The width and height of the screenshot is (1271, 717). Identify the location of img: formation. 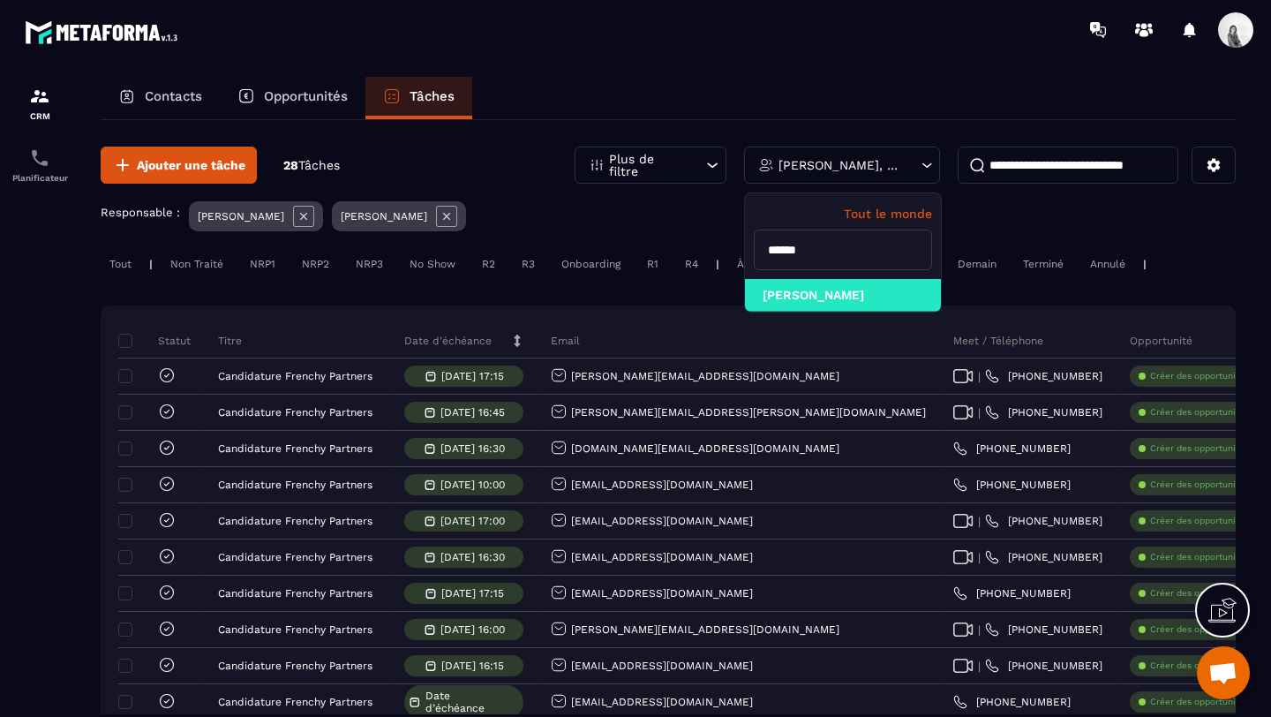
(40, 96).